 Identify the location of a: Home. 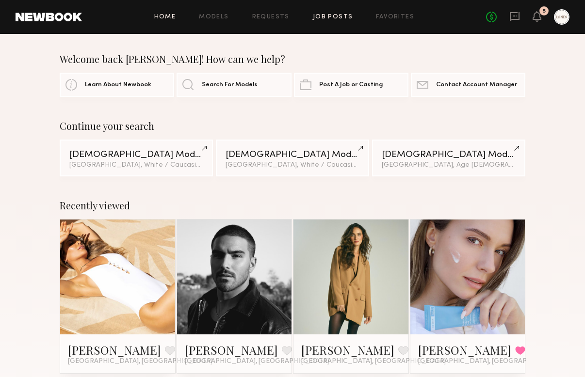
(165, 17).